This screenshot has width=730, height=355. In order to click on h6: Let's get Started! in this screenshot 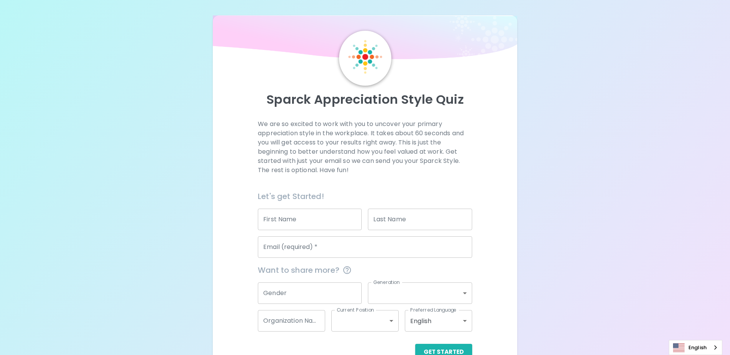, I will do `click(365, 197)`.